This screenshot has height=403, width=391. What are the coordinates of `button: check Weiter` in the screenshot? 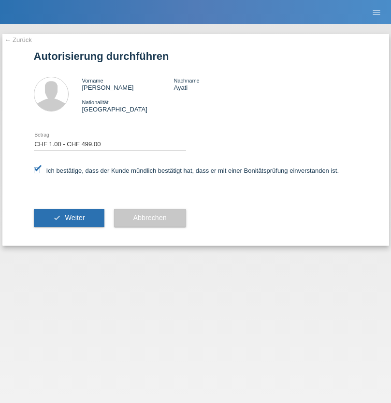 It's located at (69, 218).